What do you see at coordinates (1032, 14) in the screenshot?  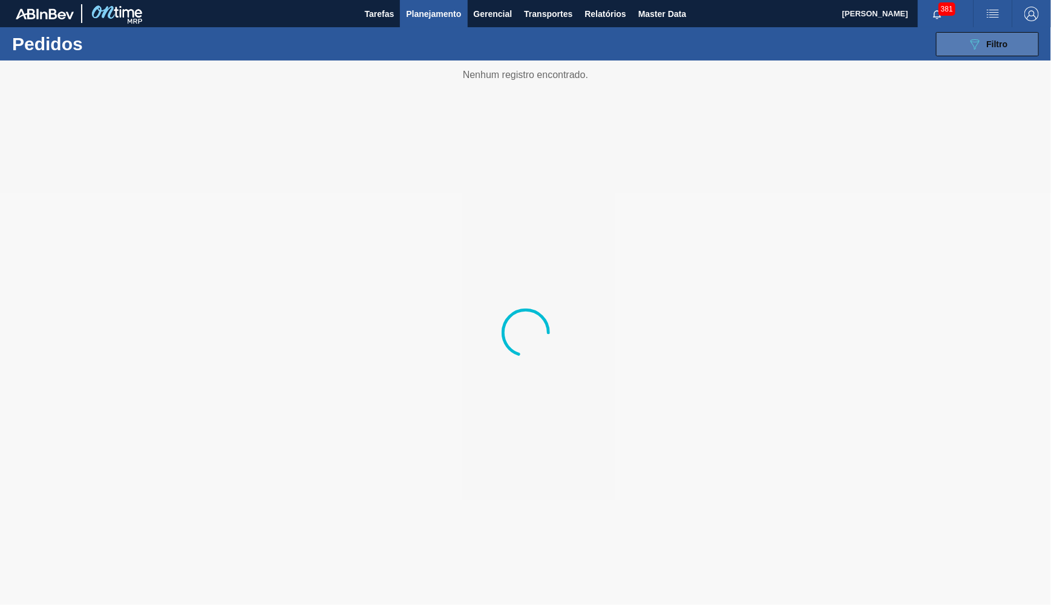 I see `img: Logout` at bounding box center [1032, 14].